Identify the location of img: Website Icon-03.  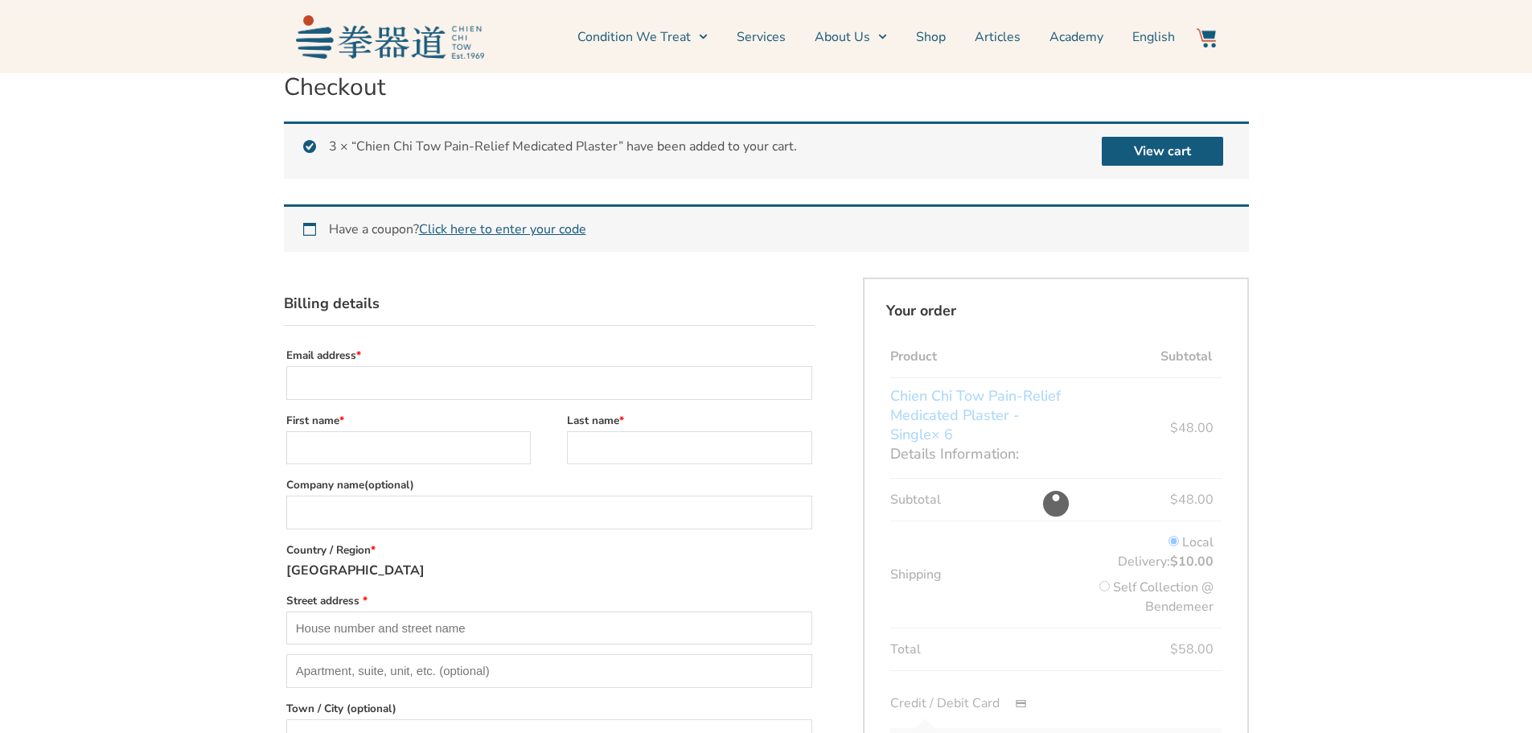
(1206, 38).